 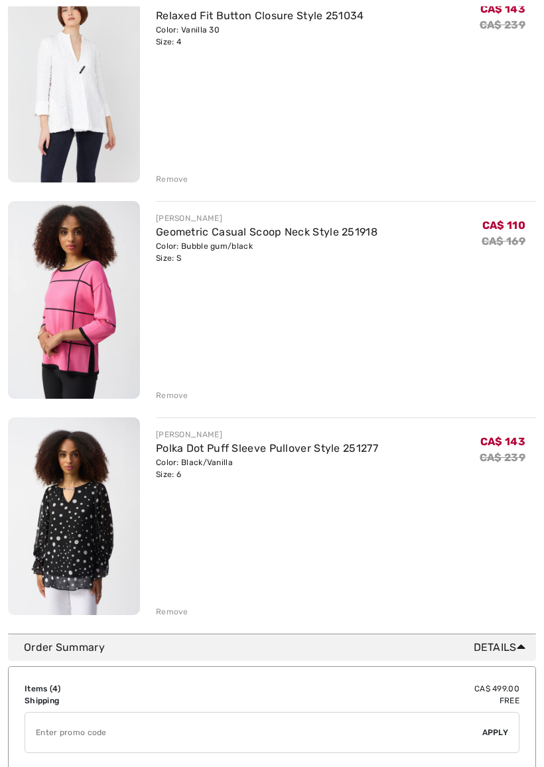 I want to click on img: Geometric Casual Scoop Neck Style 251918, so click(x=74, y=300).